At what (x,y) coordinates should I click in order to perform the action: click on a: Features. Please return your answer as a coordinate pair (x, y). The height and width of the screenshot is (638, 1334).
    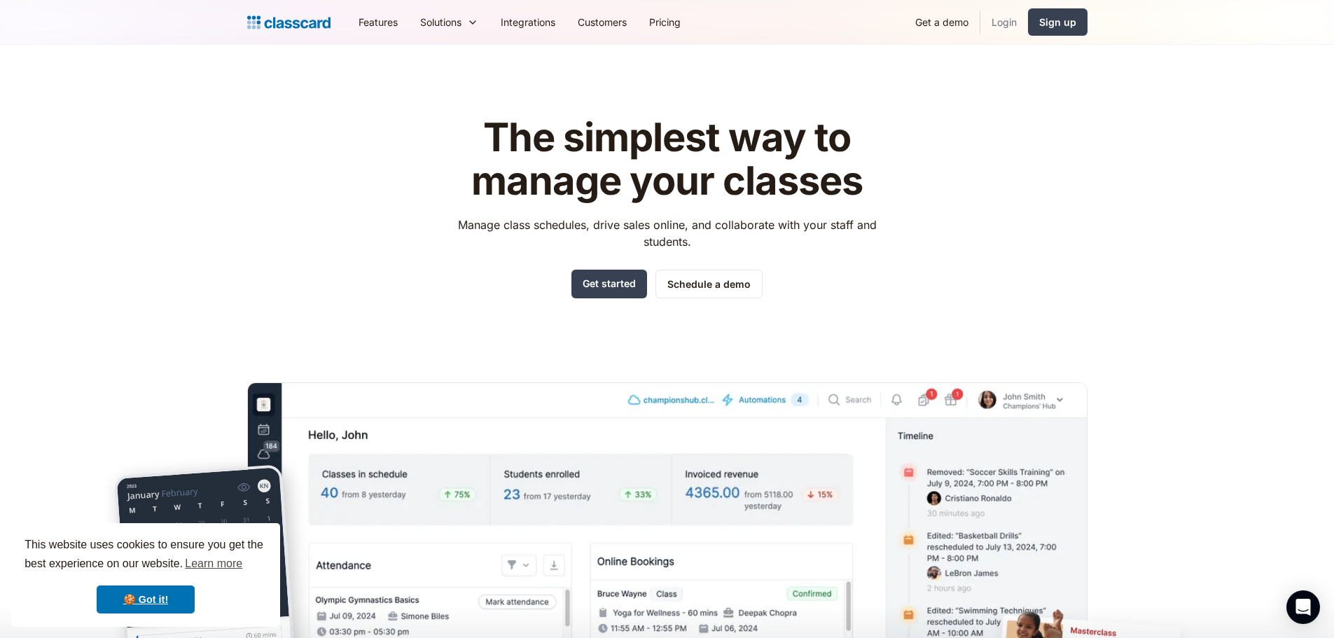
    Looking at the image, I should click on (378, 22).